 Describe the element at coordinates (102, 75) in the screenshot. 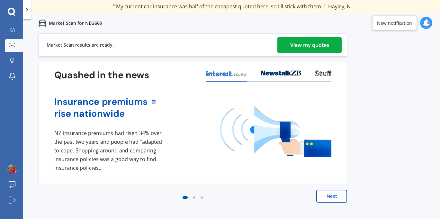

I see `h3: Quashed in the news` at that location.